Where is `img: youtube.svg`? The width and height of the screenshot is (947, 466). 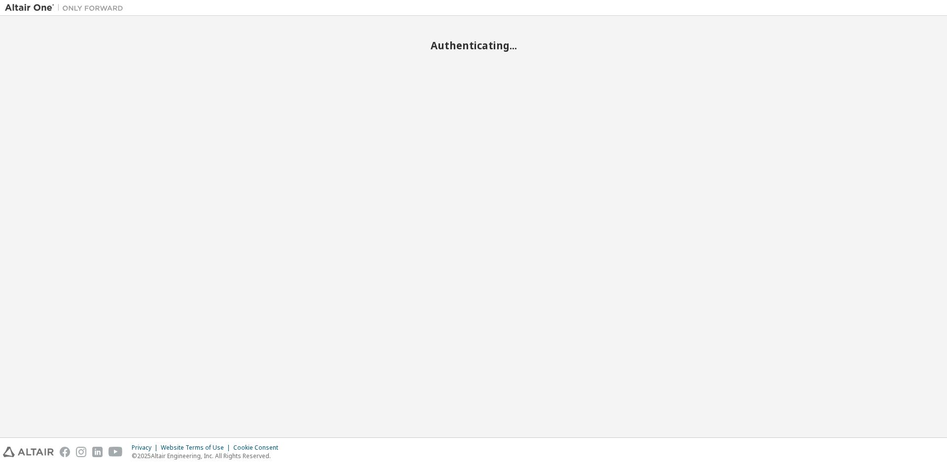 img: youtube.svg is located at coordinates (115, 452).